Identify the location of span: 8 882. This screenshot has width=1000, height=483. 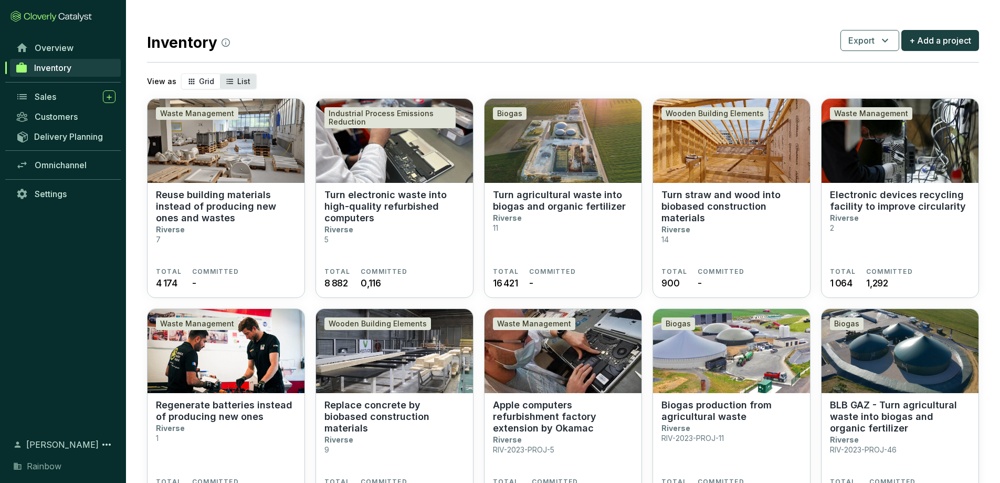
(336, 282).